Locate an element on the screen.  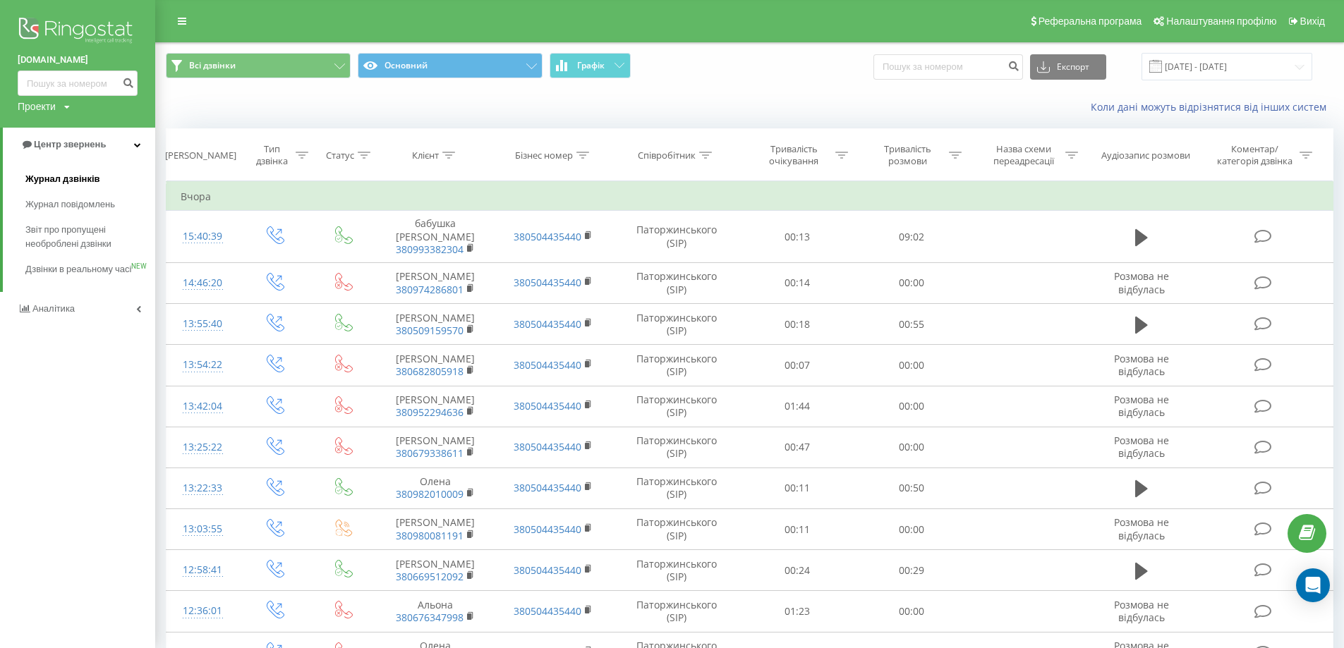
a: Коли дані можуть відрізнятися вiд інших систем is located at coordinates (1212, 107).